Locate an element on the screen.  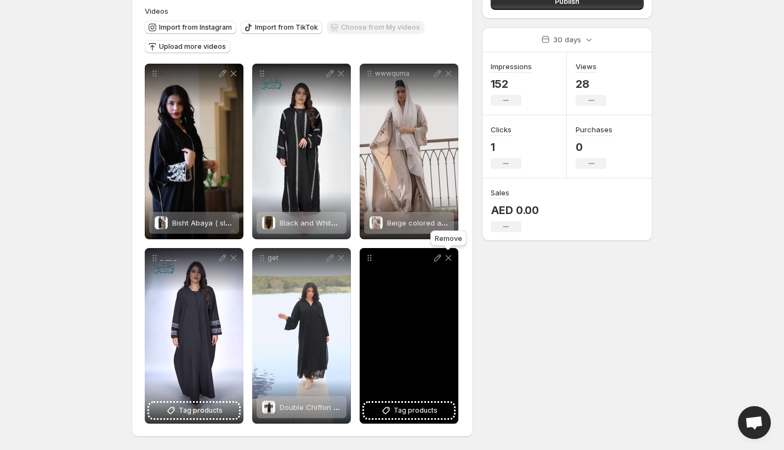
h3: Impressions is located at coordinates (511, 66).